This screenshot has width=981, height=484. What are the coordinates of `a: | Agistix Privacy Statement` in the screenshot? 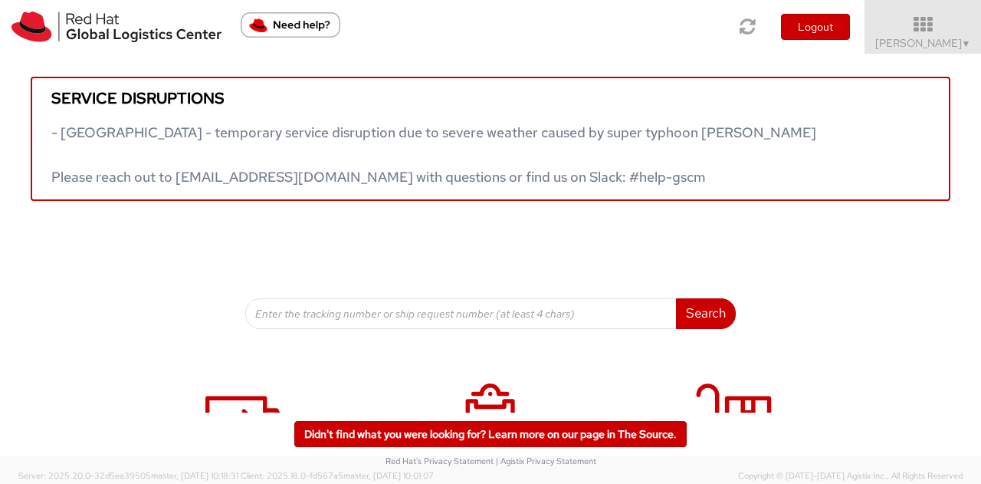 It's located at (546, 461).